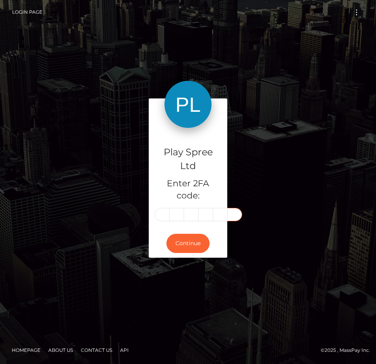  What do you see at coordinates (27, 12) in the screenshot?
I see `a: Login Page` at bounding box center [27, 12].